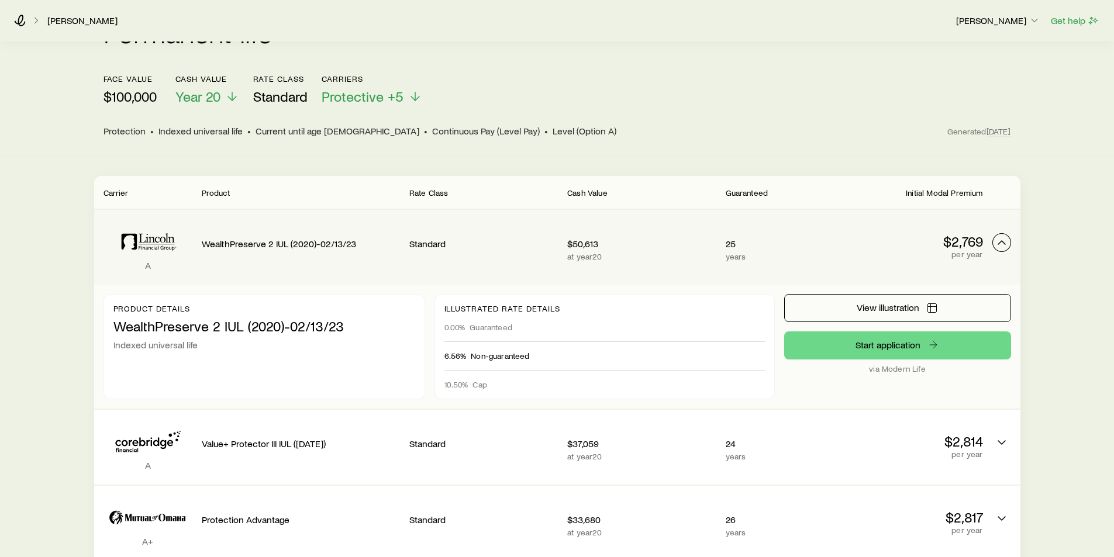 This screenshot has height=557, width=1114. What do you see at coordinates (455, 327) in the screenshot?
I see `span: 0.00%` at bounding box center [455, 327].